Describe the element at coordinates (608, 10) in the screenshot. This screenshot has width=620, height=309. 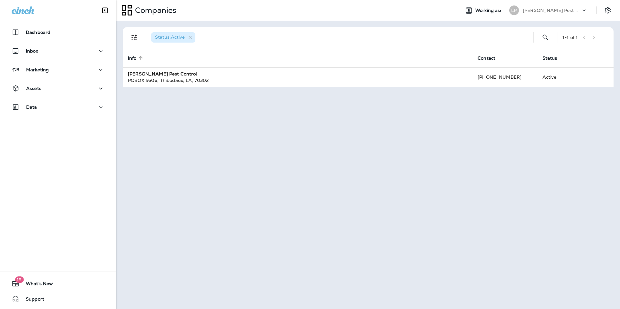
I see `button: Settings` at that location.